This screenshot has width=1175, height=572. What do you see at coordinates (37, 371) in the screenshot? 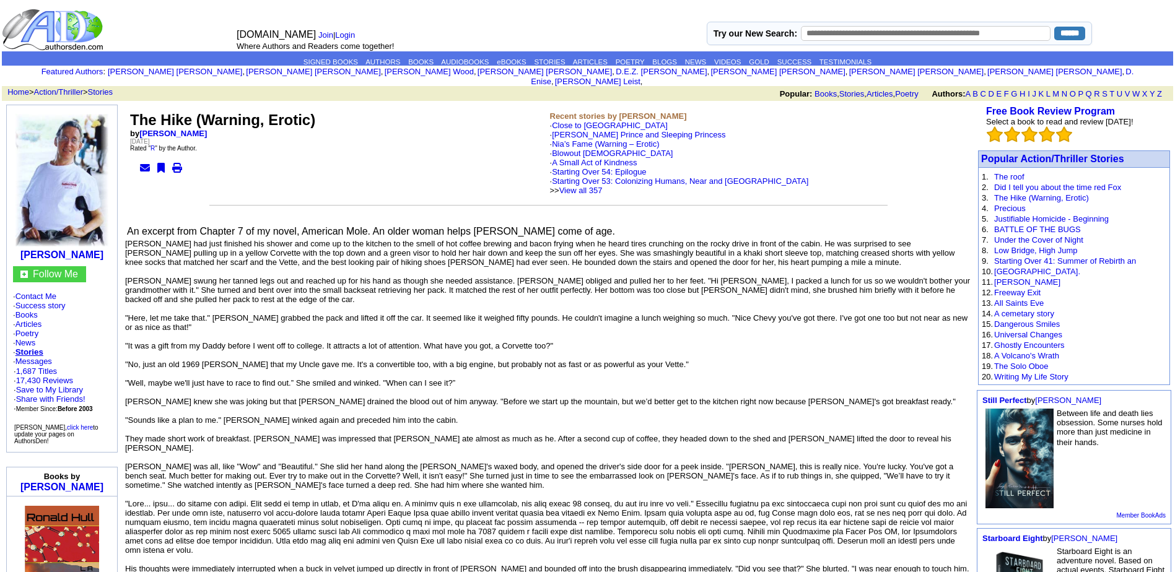
I see `a: 1,687 Titles` at bounding box center [37, 371].